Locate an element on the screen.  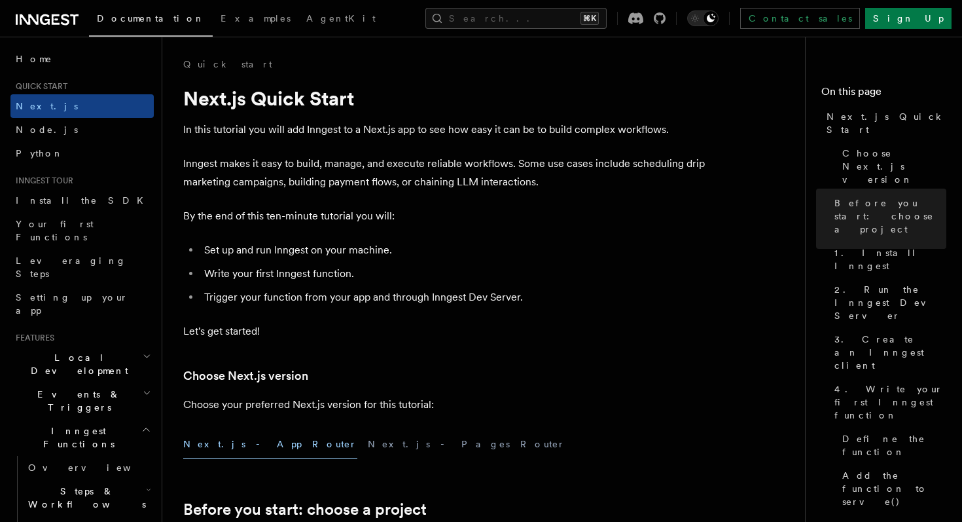
button: Toggle dark mode is located at coordinates (703, 18).